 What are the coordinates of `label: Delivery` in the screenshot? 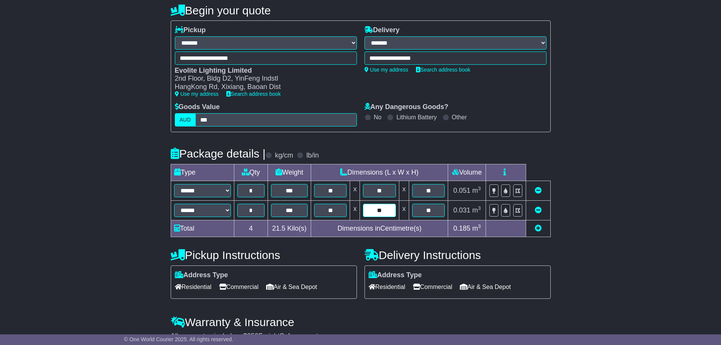 It's located at (382, 30).